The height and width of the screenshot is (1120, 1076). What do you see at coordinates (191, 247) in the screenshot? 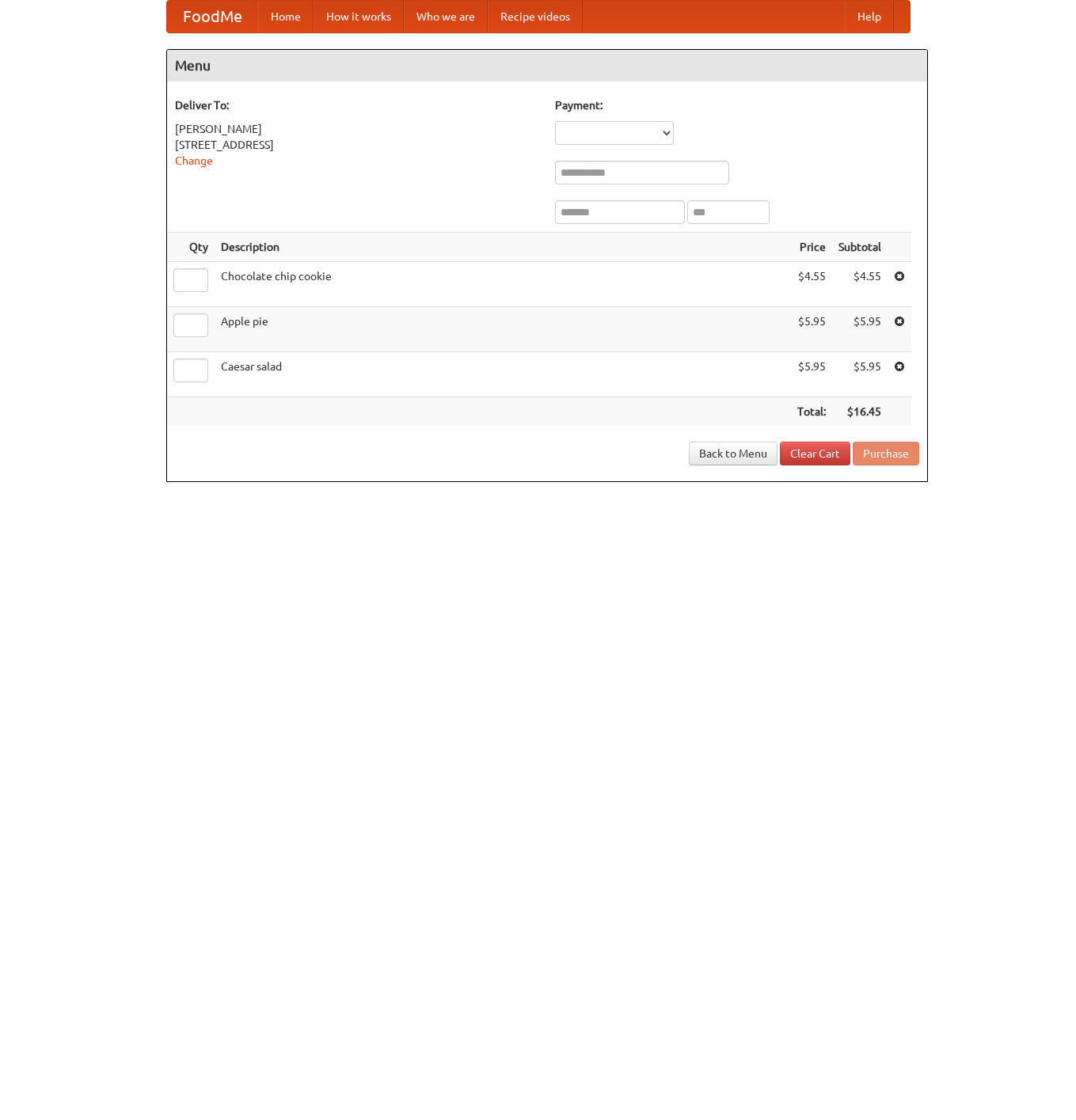
I see `th: Qty` at bounding box center [191, 247].